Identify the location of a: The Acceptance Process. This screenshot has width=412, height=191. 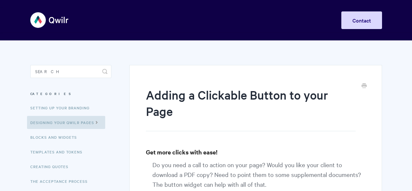
(61, 181).